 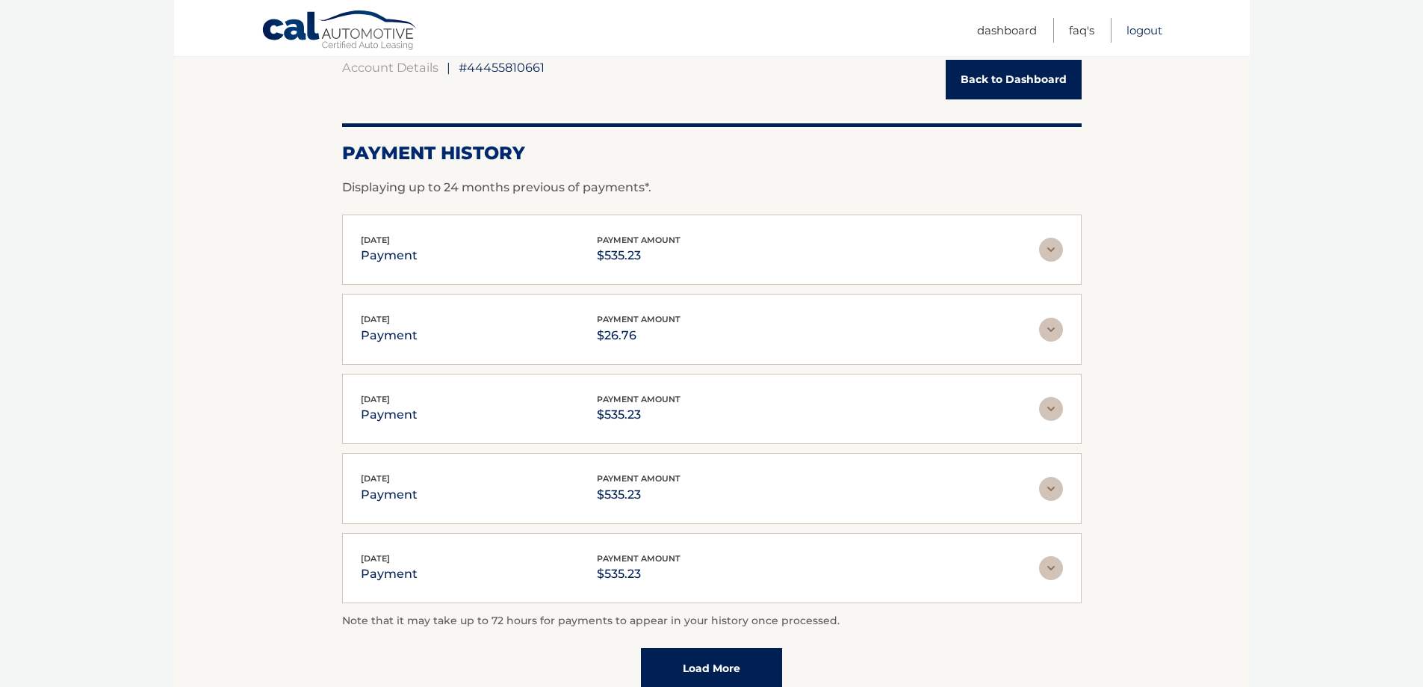 What do you see at coordinates (1082, 30) in the screenshot?
I see `a: FAQ's` at bounding box center [1082, 30].